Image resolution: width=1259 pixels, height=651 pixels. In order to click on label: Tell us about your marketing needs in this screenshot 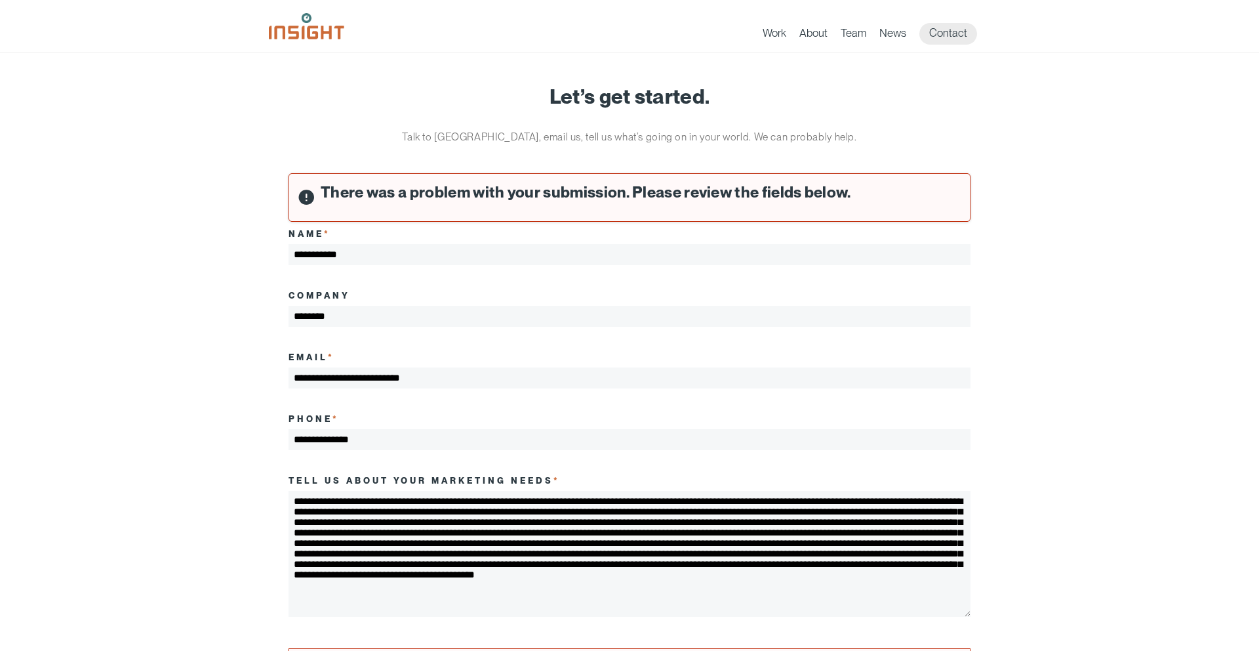, I will do `click(424, 480)`.